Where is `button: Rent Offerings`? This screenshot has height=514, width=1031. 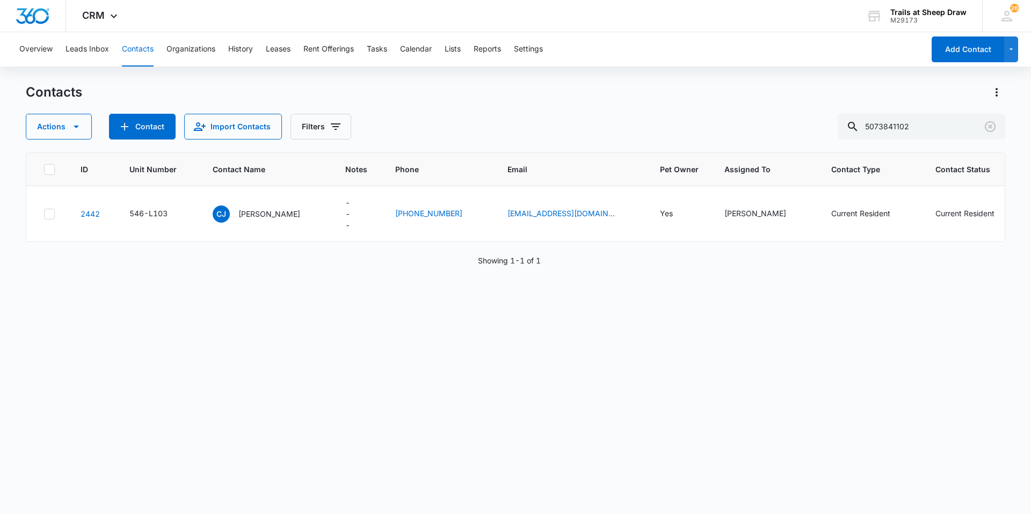
button: Rent Offerings is located at coordinates (329, 49).